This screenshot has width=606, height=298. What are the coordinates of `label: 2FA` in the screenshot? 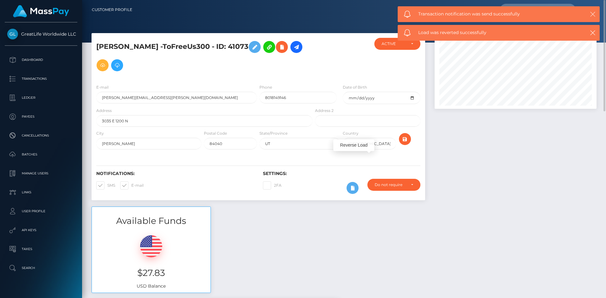 It's located at (272, 185).